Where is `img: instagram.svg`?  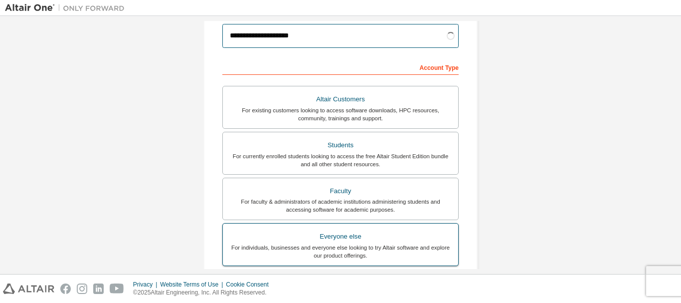
img: instagram.svg is located at coordinates (82, 288).